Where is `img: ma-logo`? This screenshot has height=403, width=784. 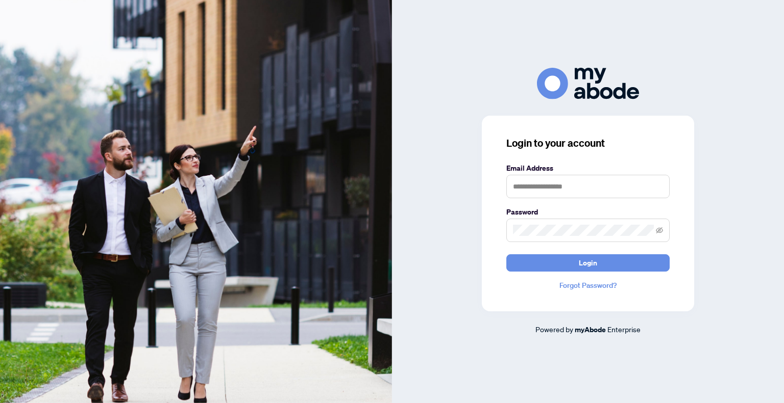
img: ma-logo is located at coordinates (588, 83).